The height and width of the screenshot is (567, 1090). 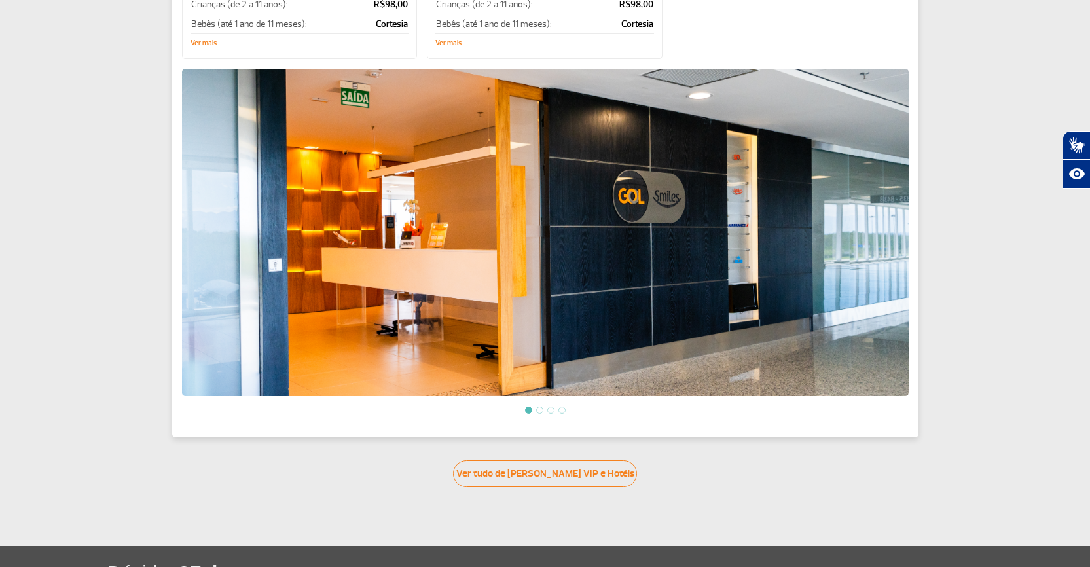 I want to click on button: Abrir tradutor de língua de sinais., so click(x=1076, y=145).